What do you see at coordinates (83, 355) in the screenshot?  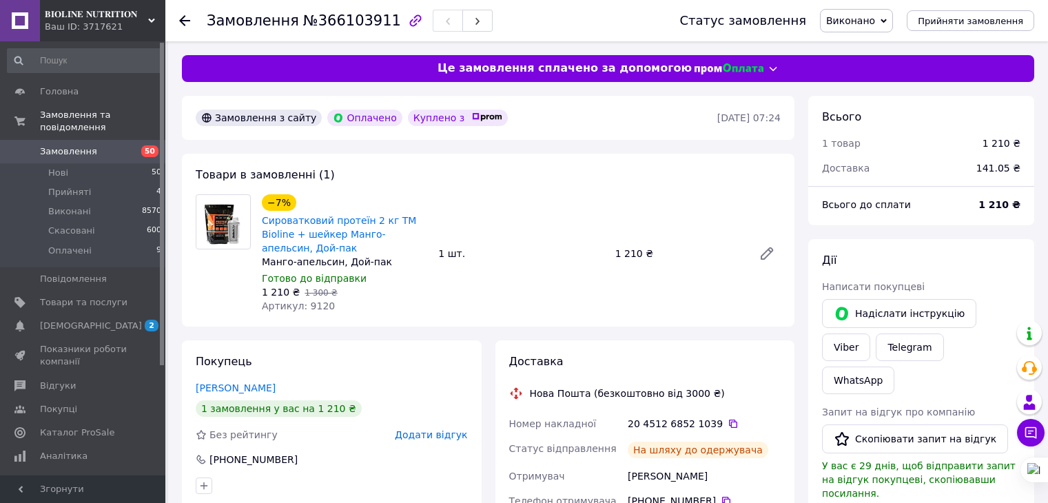 I see `span: Показники роботи компанії` at bounding box center [83, 355].